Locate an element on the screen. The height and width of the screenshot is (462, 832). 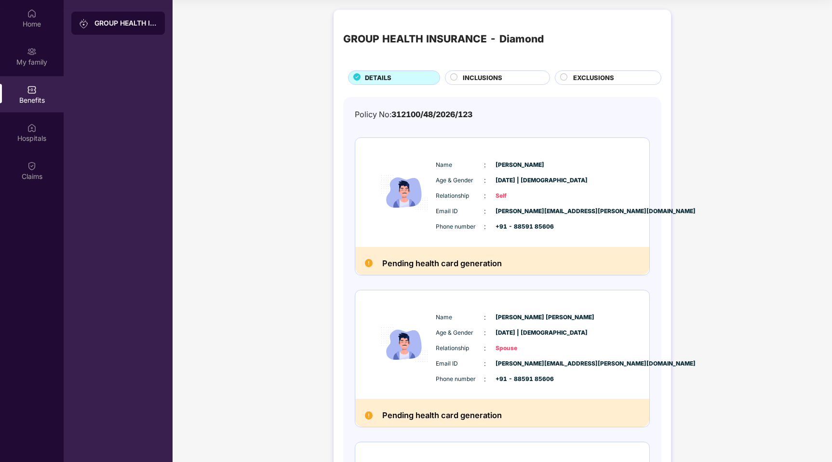
img: svg+xml;base64,PHN2ZyBpZD0iSG9zcGl0YWxzIiB4bWxucz0iaHR0cDovL3d3dy53My5vcmcvMjAwMC9zdmciIHdpZHRoPS... is located at coordinates (32, 128).